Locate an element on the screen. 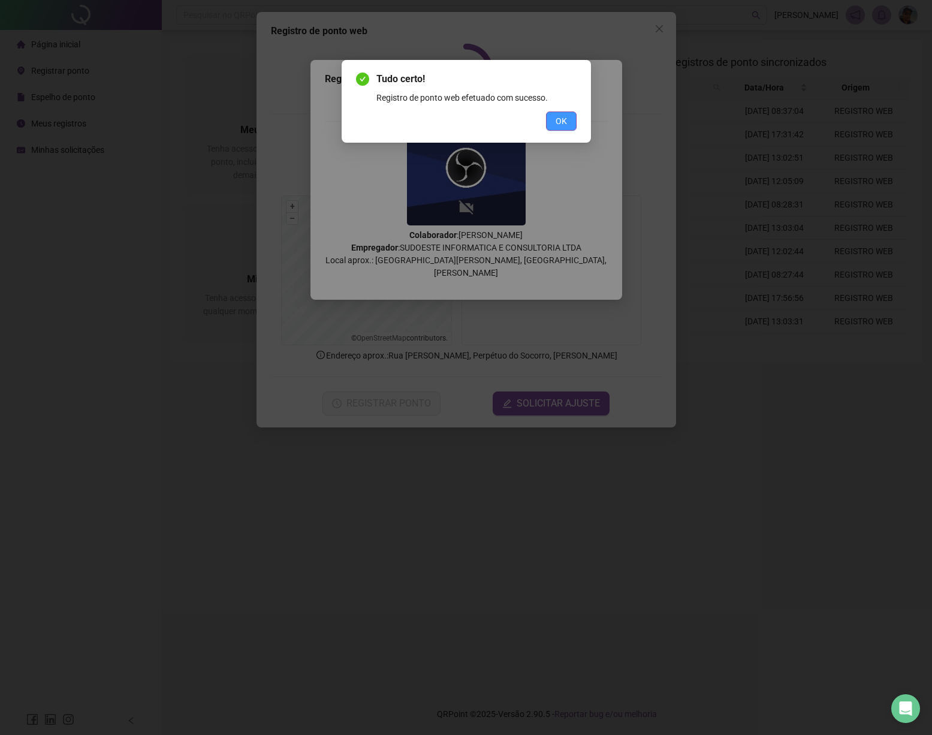  span: check-circle is located at coordinates (363, 79).